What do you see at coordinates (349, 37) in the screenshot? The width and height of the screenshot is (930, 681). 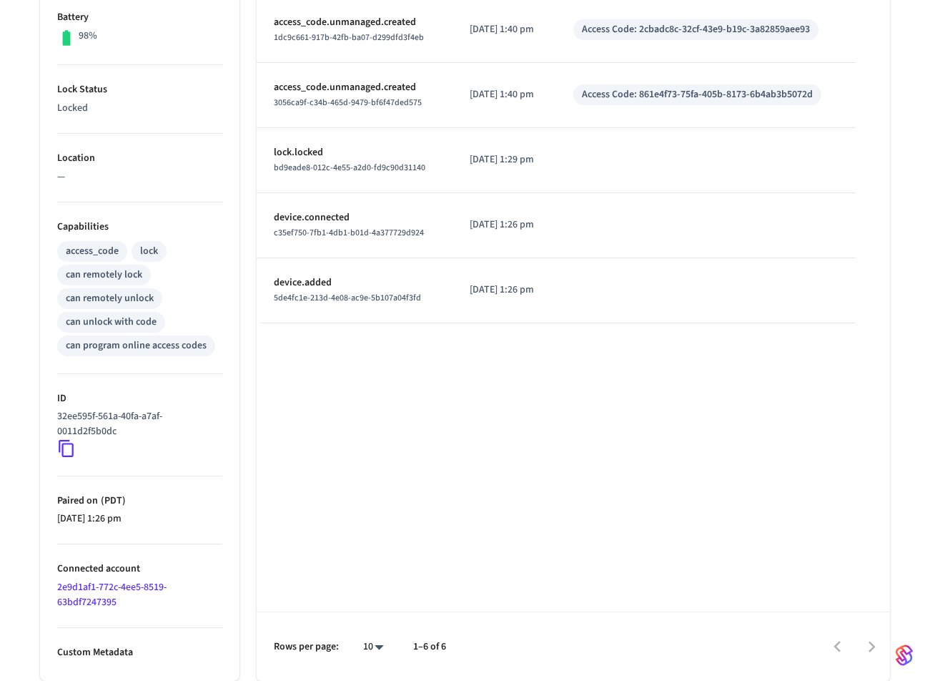 I see `span: 1dc9c661-917b-42fb-ba07-d299dfd3f4eb` at bounding box center [349, 37].